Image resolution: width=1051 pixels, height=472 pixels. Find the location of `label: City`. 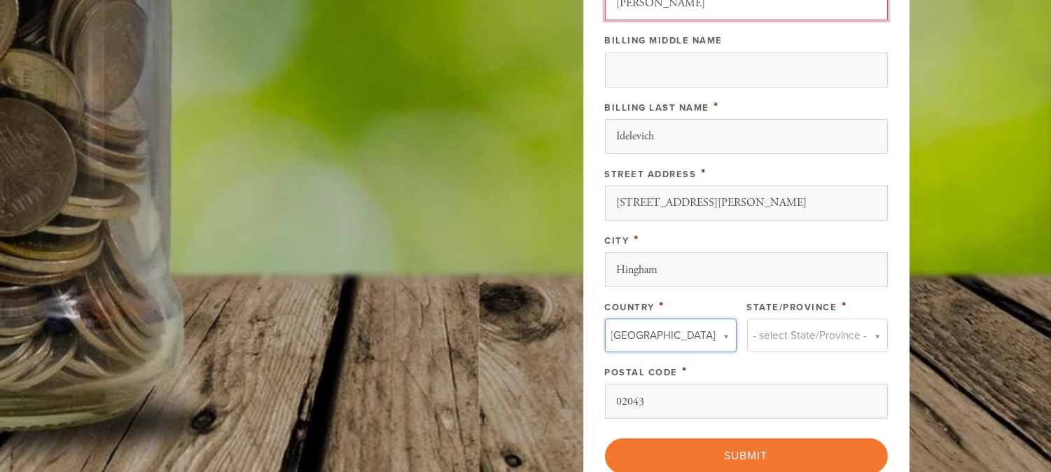

label: City is located at coordinates (617, 241).